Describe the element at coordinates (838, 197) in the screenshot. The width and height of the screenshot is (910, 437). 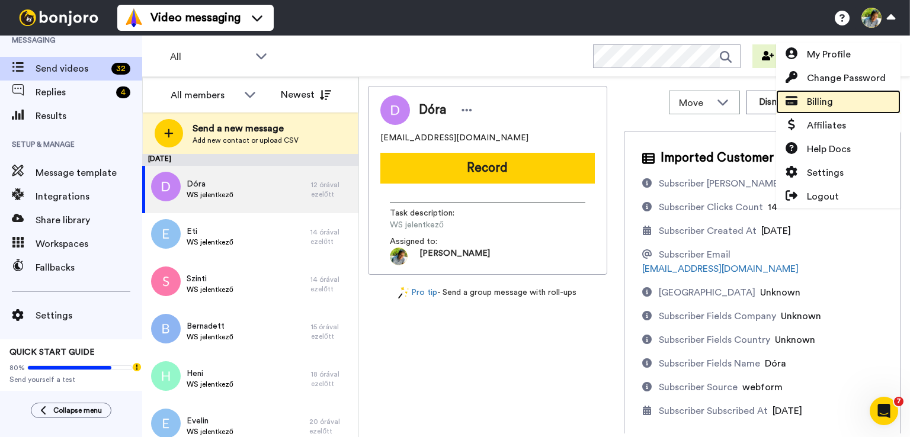
I see `a: Logout` at that location.